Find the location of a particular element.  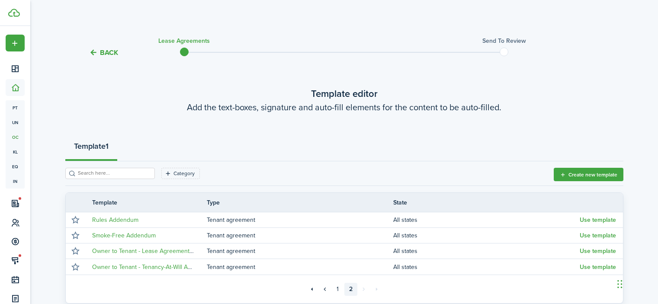

h3: Lease Agreements is located at coordinates (184, 41).